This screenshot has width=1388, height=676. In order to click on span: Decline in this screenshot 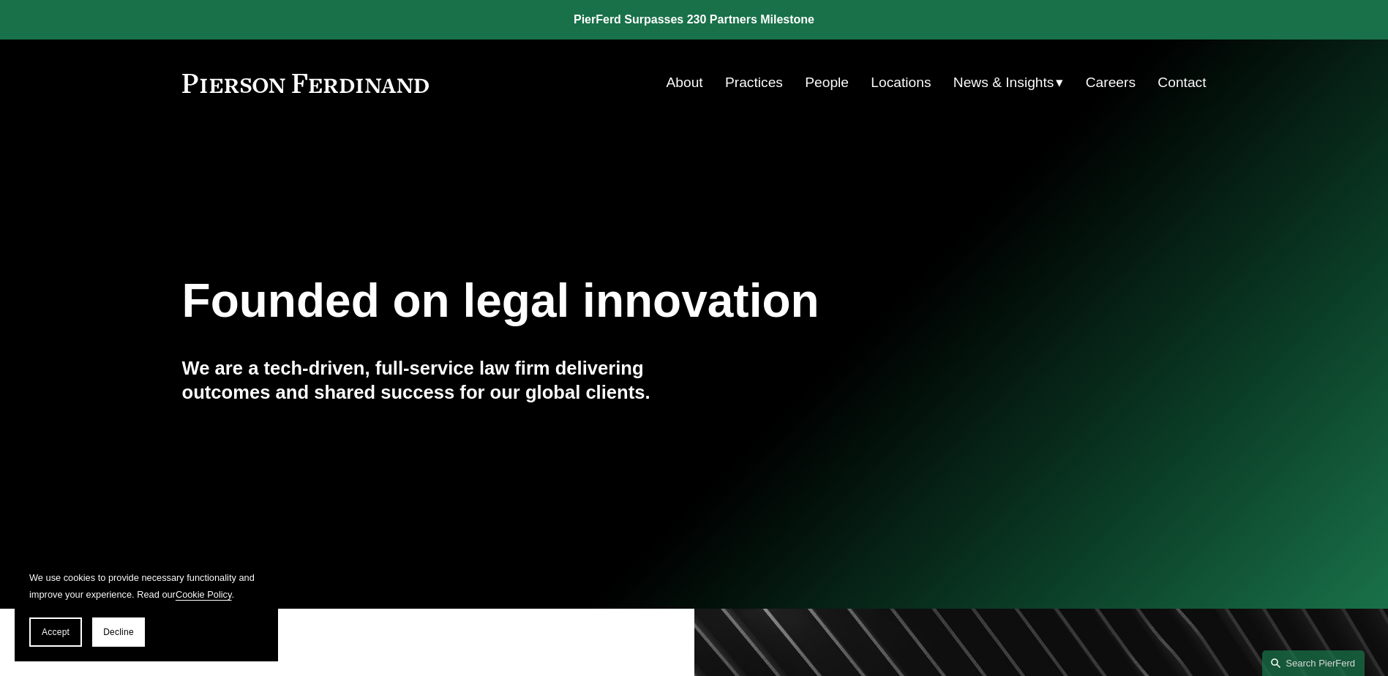, I will do `click(119, 632)`.